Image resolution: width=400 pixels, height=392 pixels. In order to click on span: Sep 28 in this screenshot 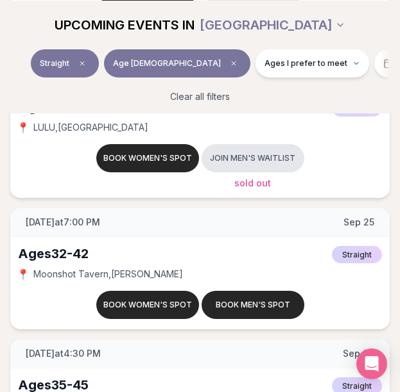, I will do `click(358, 354)`.